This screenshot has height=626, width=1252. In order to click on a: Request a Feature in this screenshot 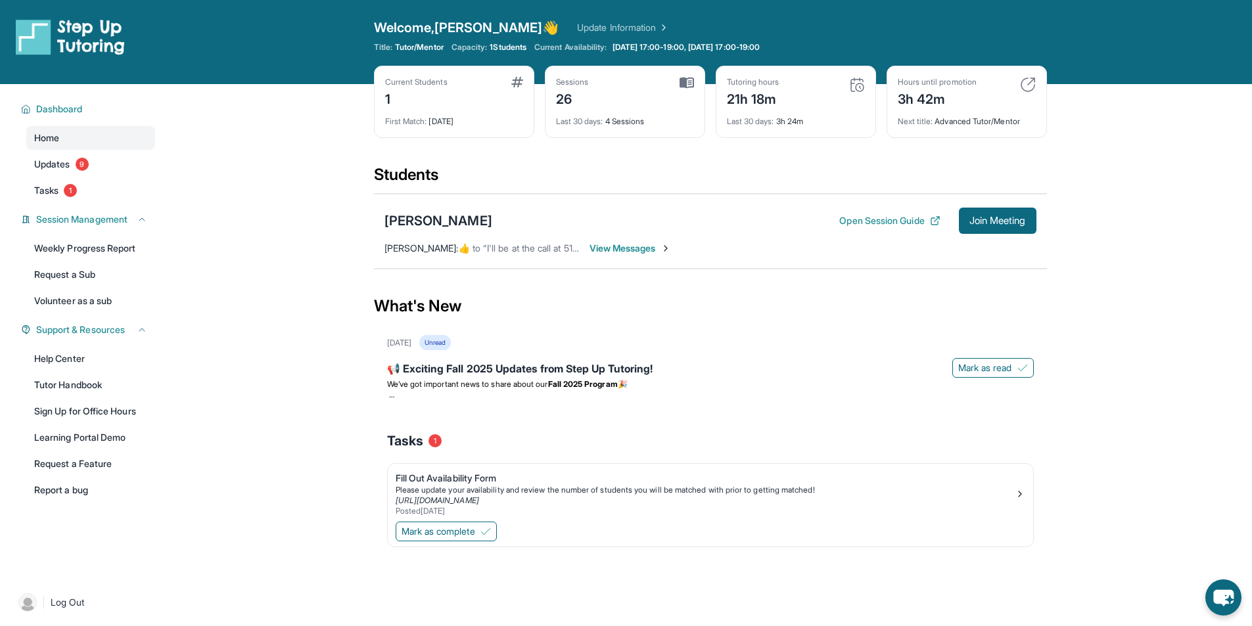, I will do `click(91, 464)`.